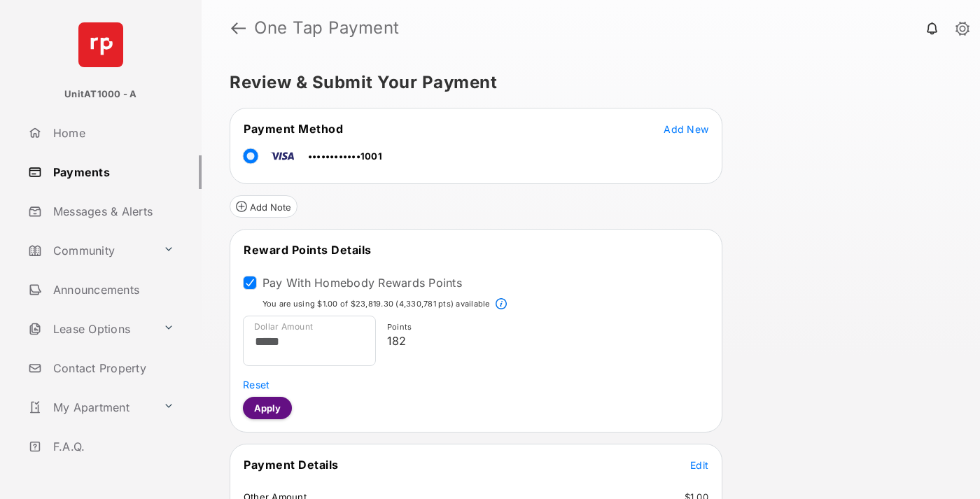 The height and width of the screenshot is (499, 980). Describe the element at coordinates (112, 368) in the screenshot. I see `a: Contact Property` at that location.